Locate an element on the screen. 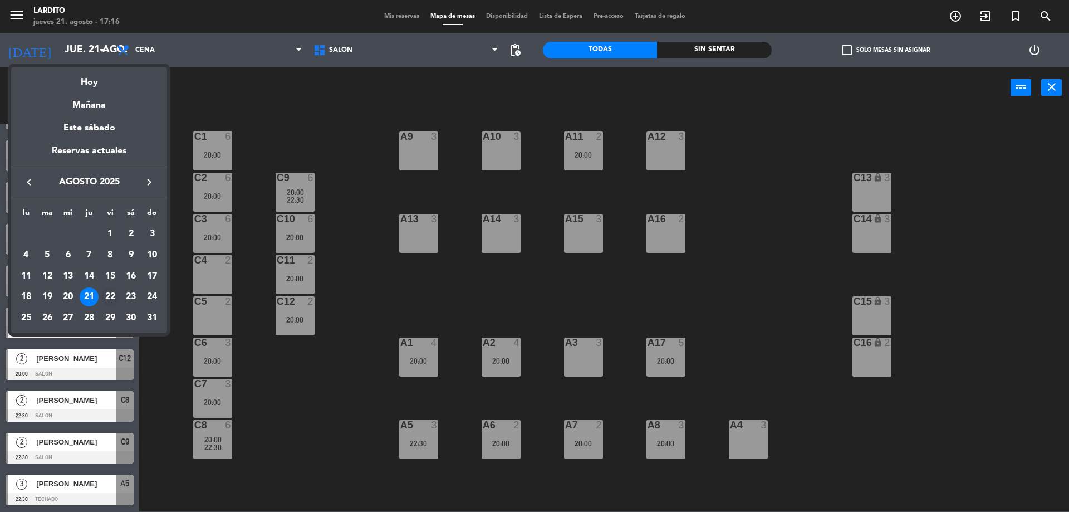 The width and height of the screenshot is (1069, 512). div: 17 is located at coordinates (152, 276).